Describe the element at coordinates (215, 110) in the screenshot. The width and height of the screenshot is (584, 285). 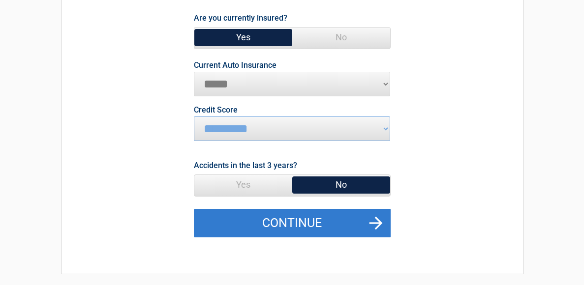
I see `label: Credit Score` at that location.